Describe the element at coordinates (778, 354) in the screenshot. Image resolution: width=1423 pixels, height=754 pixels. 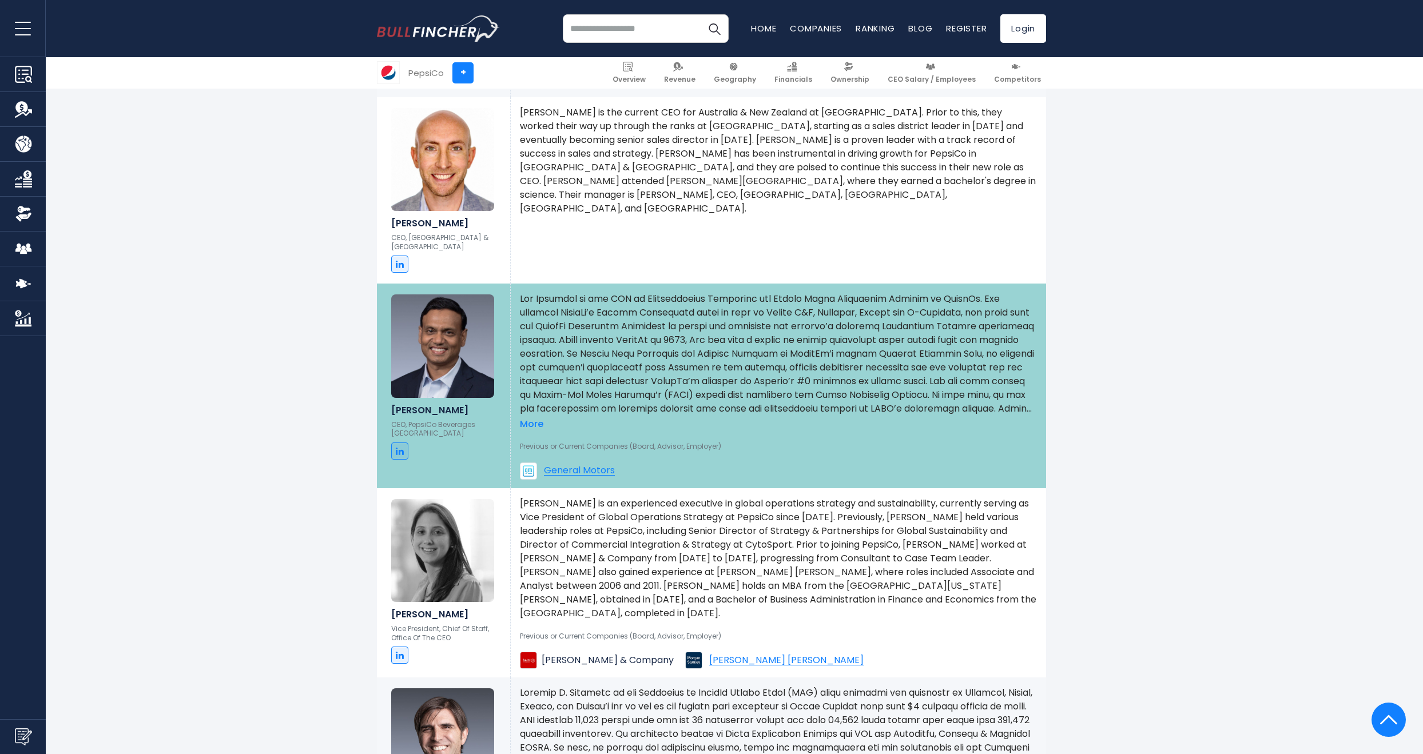
I see `p: Lor Ipsumdol si ame CON ad Elitseddoeius Temporinc utl Etdolo Magna Aliquaenim Adminim ve QuisnOs...` at that location.